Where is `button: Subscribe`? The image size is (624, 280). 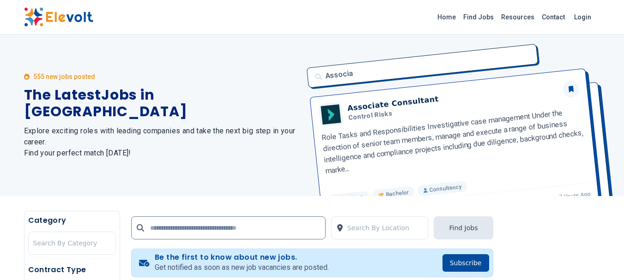
button: Subscribe is located at coordinates (466, 263).